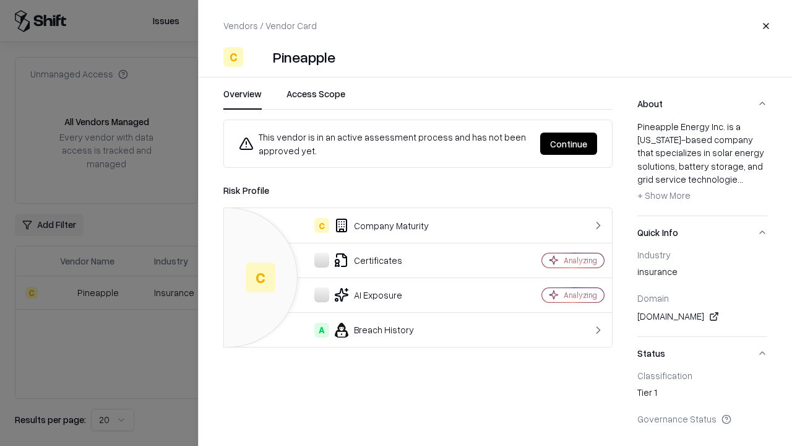 This screenshot has width=792, height=446. I want to click on div: Governance Status, so click(702, 418).